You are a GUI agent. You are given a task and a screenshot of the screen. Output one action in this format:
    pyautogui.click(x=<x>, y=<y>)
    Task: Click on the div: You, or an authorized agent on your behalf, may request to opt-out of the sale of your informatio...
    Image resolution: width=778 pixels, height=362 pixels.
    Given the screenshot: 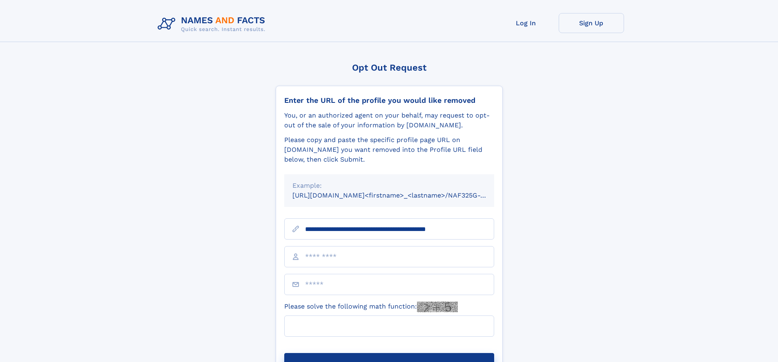 What is the action you would take?
    pyautogui.click(x=389, y=120)
    